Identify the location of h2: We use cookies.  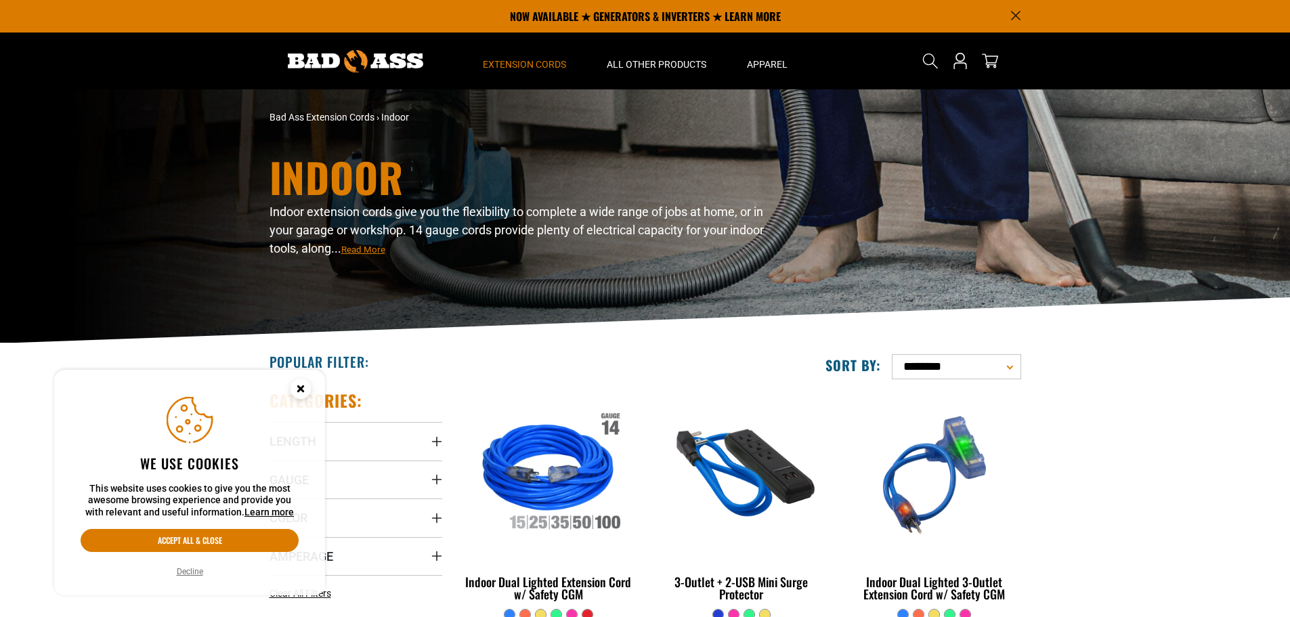
(190, 463).